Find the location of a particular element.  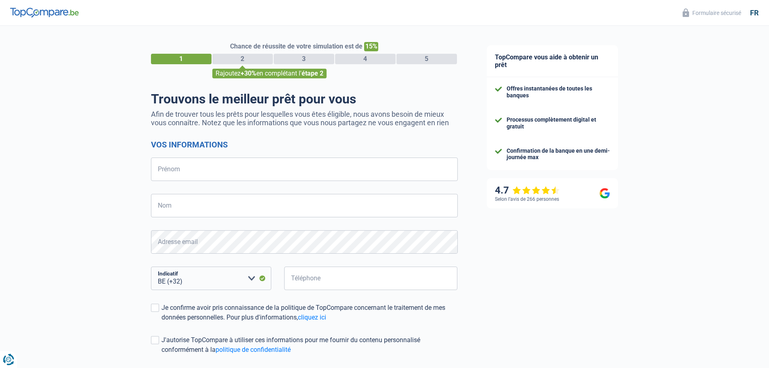

span: étape 2 is located at coordinates (312, 73).